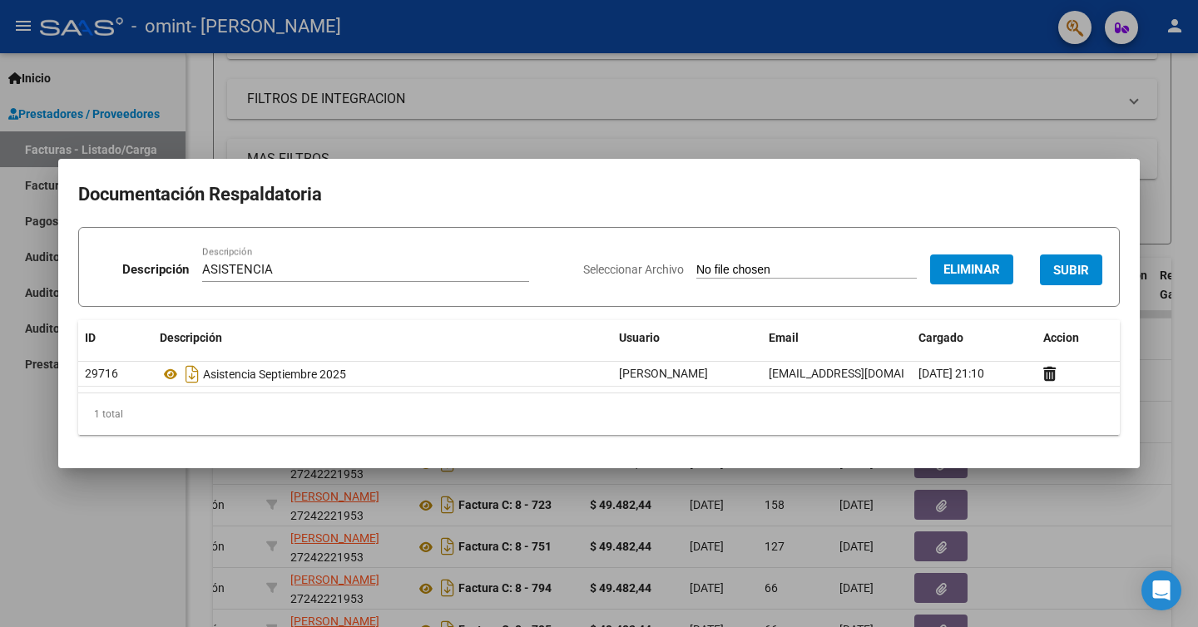 Image resolution: width=1198 pixels, height=627 pixels. Describe the element at coordinates (90, 338) in the screenshot. I see `span: ID` at that location.